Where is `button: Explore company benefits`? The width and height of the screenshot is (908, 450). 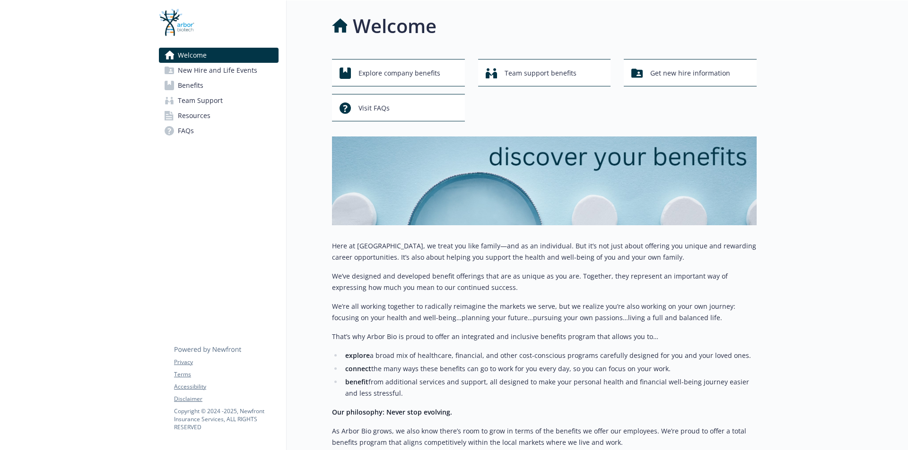
button: Explore company benefits is located at coordinates (398, 73).